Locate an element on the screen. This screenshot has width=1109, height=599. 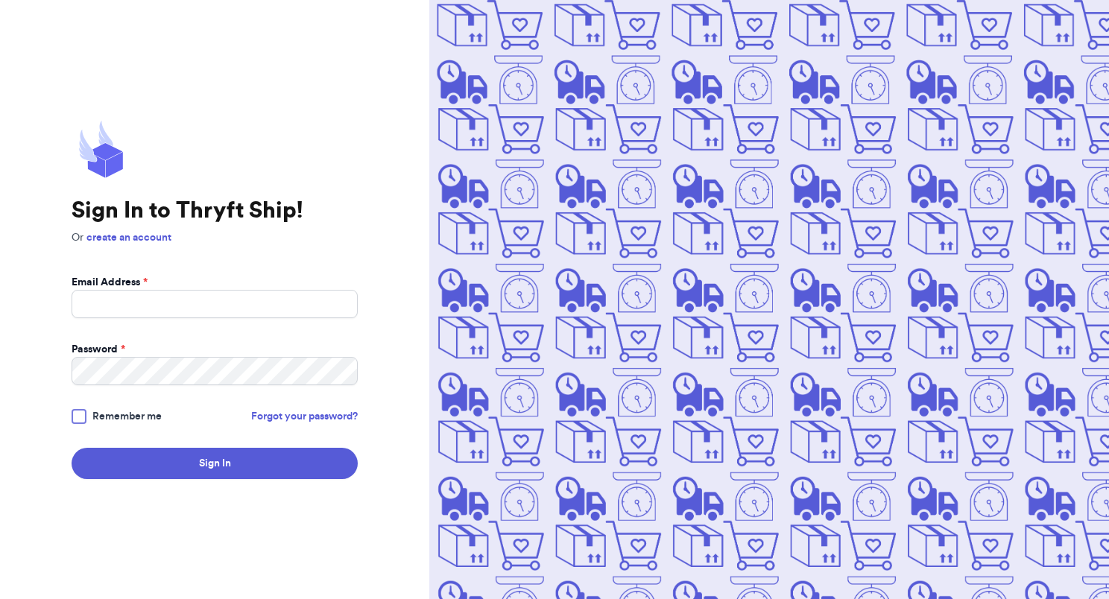
label: Password is located at coordinates (98, 349).